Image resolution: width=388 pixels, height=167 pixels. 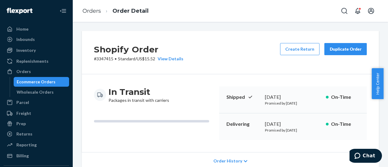 What do you see at coordinates (19, 7) in the screenshot?
I see `span: Chat` at bounding box center [19, 7].